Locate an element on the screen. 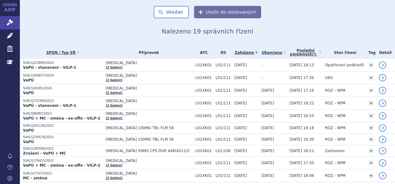  th: RS is located at coordinates (222, 52).